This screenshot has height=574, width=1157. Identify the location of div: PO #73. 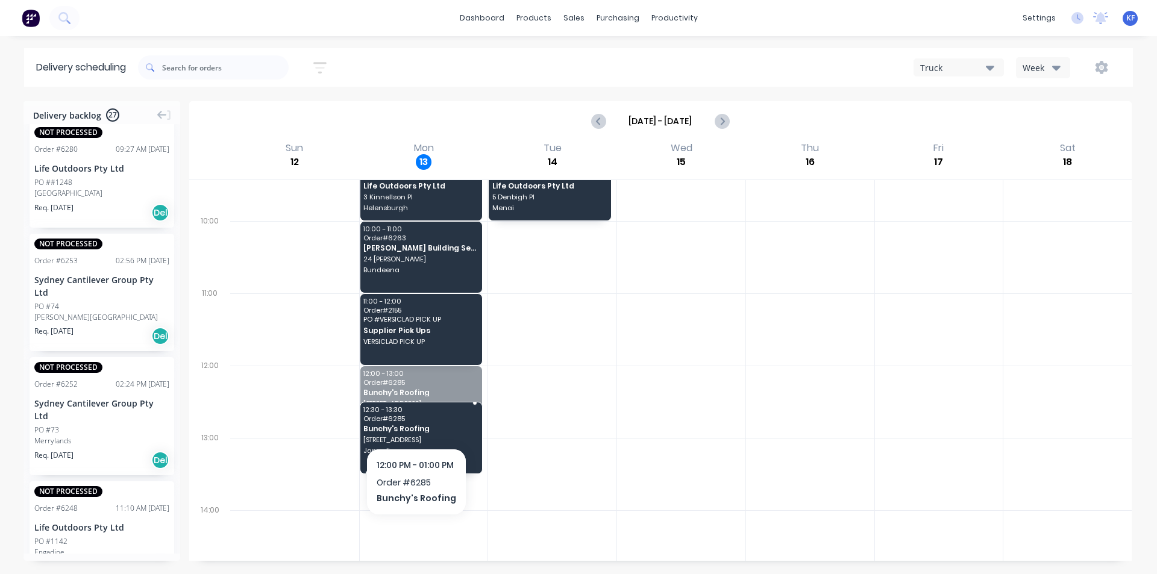
(46, 430).